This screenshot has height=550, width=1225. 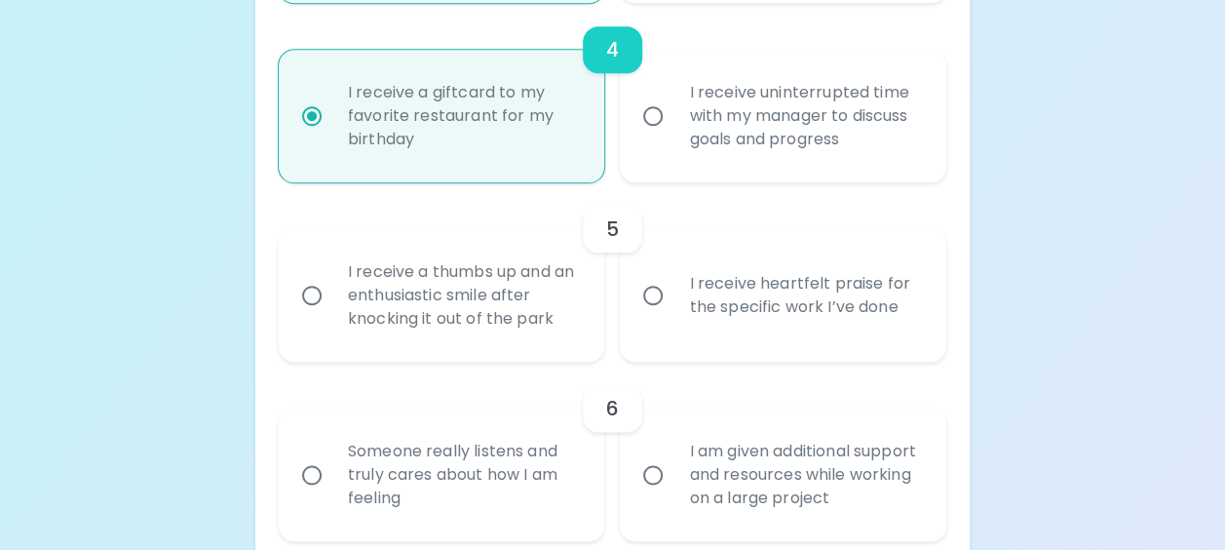 What do you see at coordinates (463, 116) in the screenshot?
I see `div: I receive a giftcard to my favorite restaurant for my birthday` at bounding box center [463, 116].